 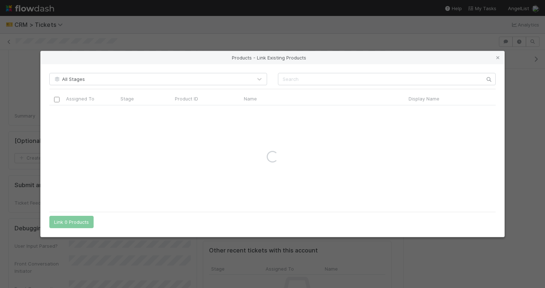 I want to click on div: Products - Link Existing Products, so click(x=272, y=58).